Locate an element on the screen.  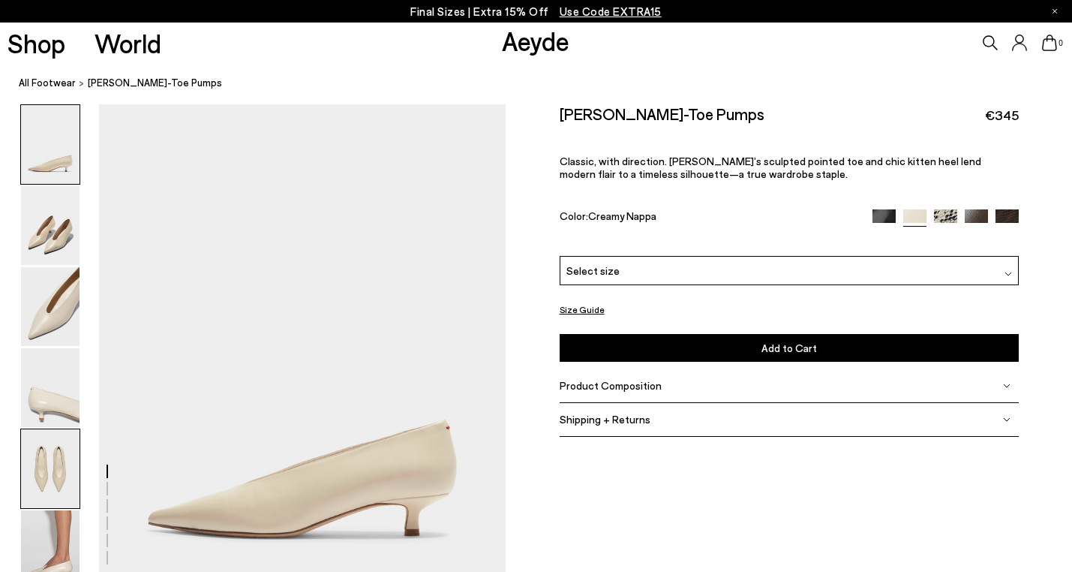
img: Clara Pointed-Toe Pumps - Image 1 is located at coordinates (50, 144).